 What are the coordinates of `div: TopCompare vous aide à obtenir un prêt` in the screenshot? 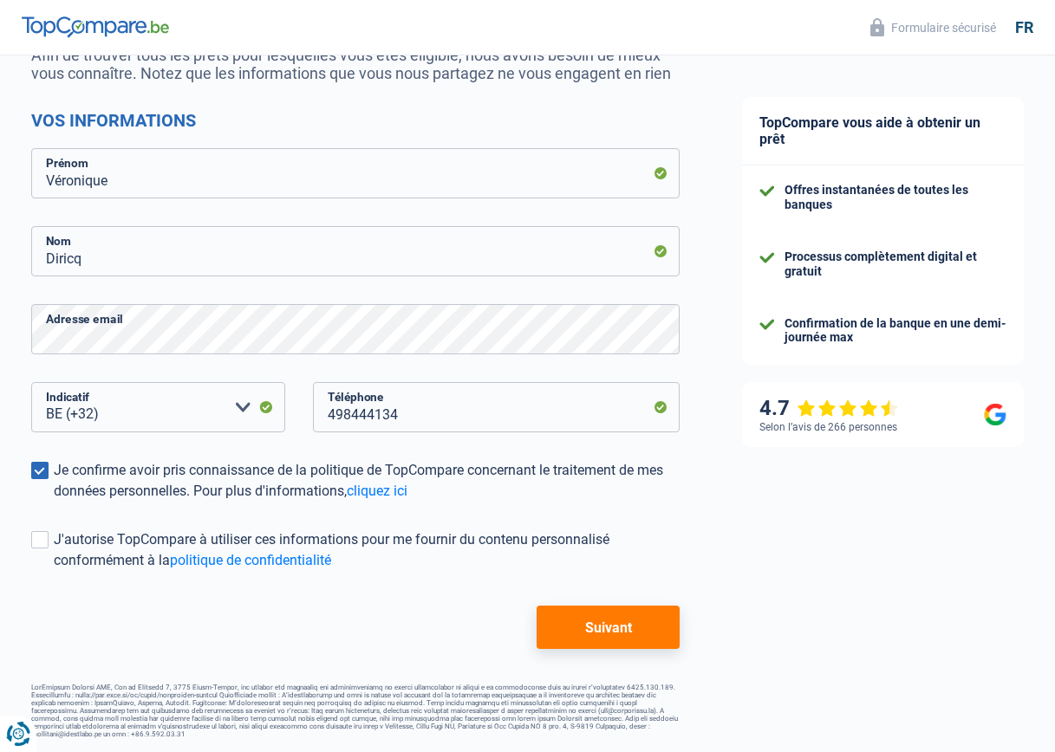 It's located at (882, 131).